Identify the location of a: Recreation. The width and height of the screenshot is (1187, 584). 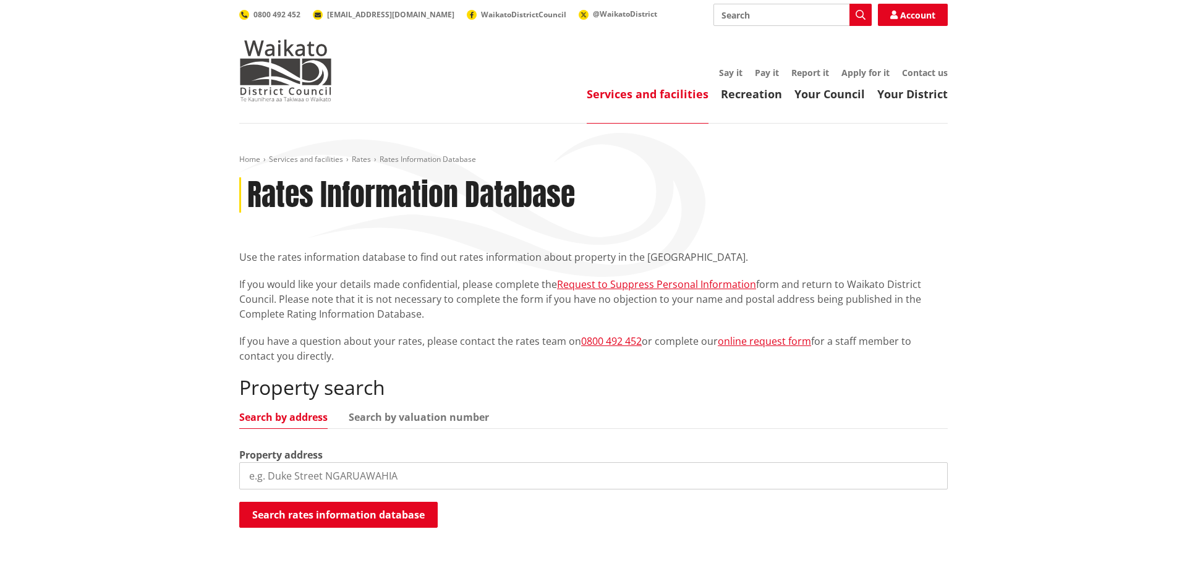
(751, 94).